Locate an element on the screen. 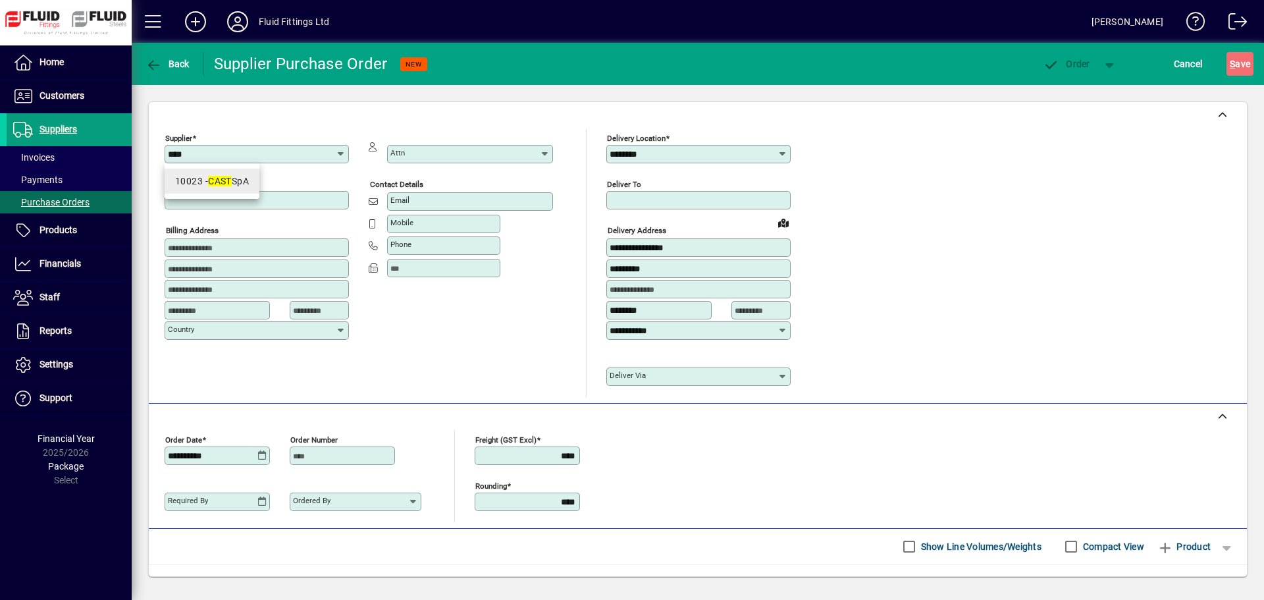 The width and height of the screenshot is (1264, 600). a: Reports is located at coordinates (69, 331).